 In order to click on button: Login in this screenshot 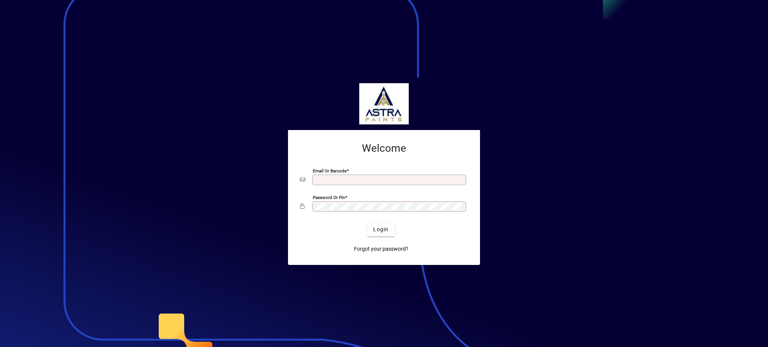, I will do `click(380, 230)`.